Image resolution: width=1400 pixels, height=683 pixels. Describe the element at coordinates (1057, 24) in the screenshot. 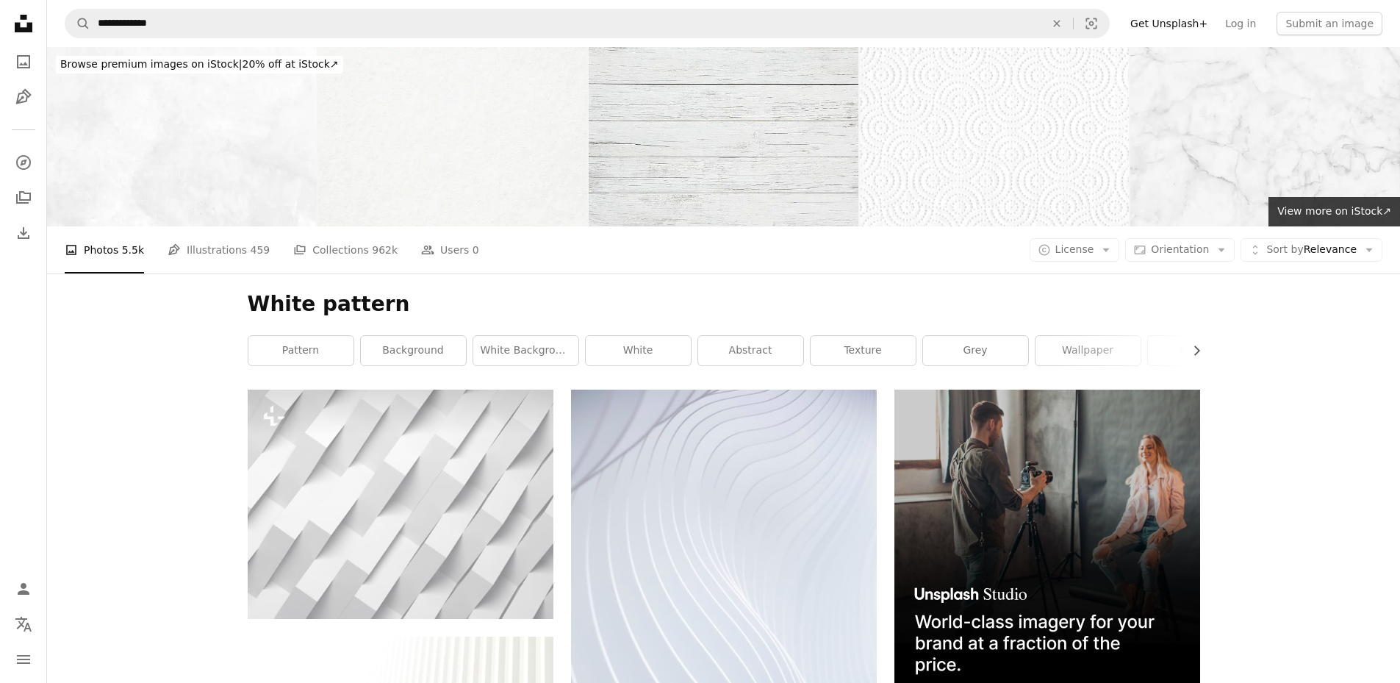

I see `button: Clear` at that location.